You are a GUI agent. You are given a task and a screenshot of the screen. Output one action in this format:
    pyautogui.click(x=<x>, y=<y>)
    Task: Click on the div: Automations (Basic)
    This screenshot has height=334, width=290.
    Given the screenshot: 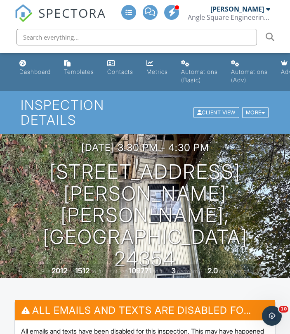 What is the action you would take?
    pyautogui.click(x=199, y=75)
    